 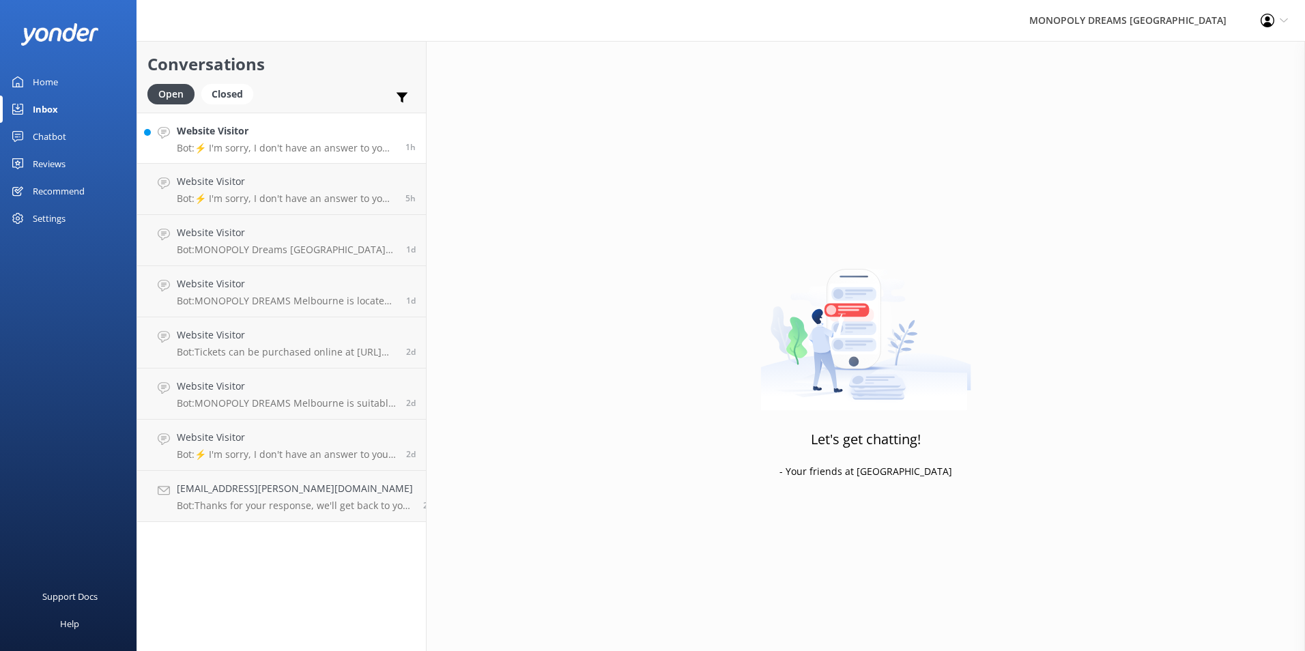 What do you see at coordinates (59, 34) in the screenshot?
I see `img: yonder-white-logo.png` at bounding box center [59, 34].